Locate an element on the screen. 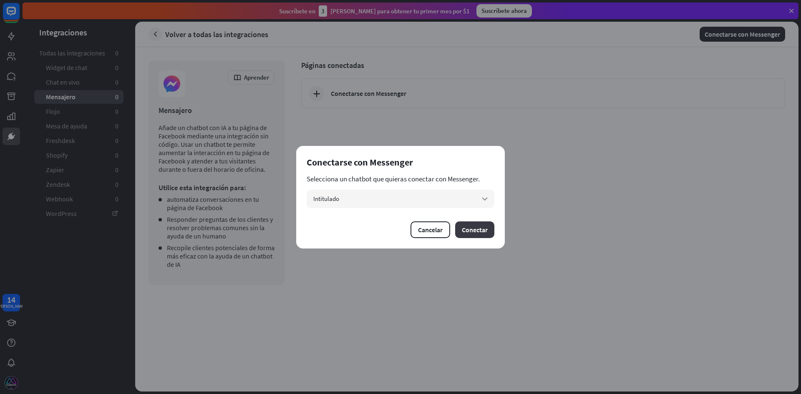 The image size is (801, 394). button: Abrir el widget de chat LiveChat is located at coordinates (19, 16).